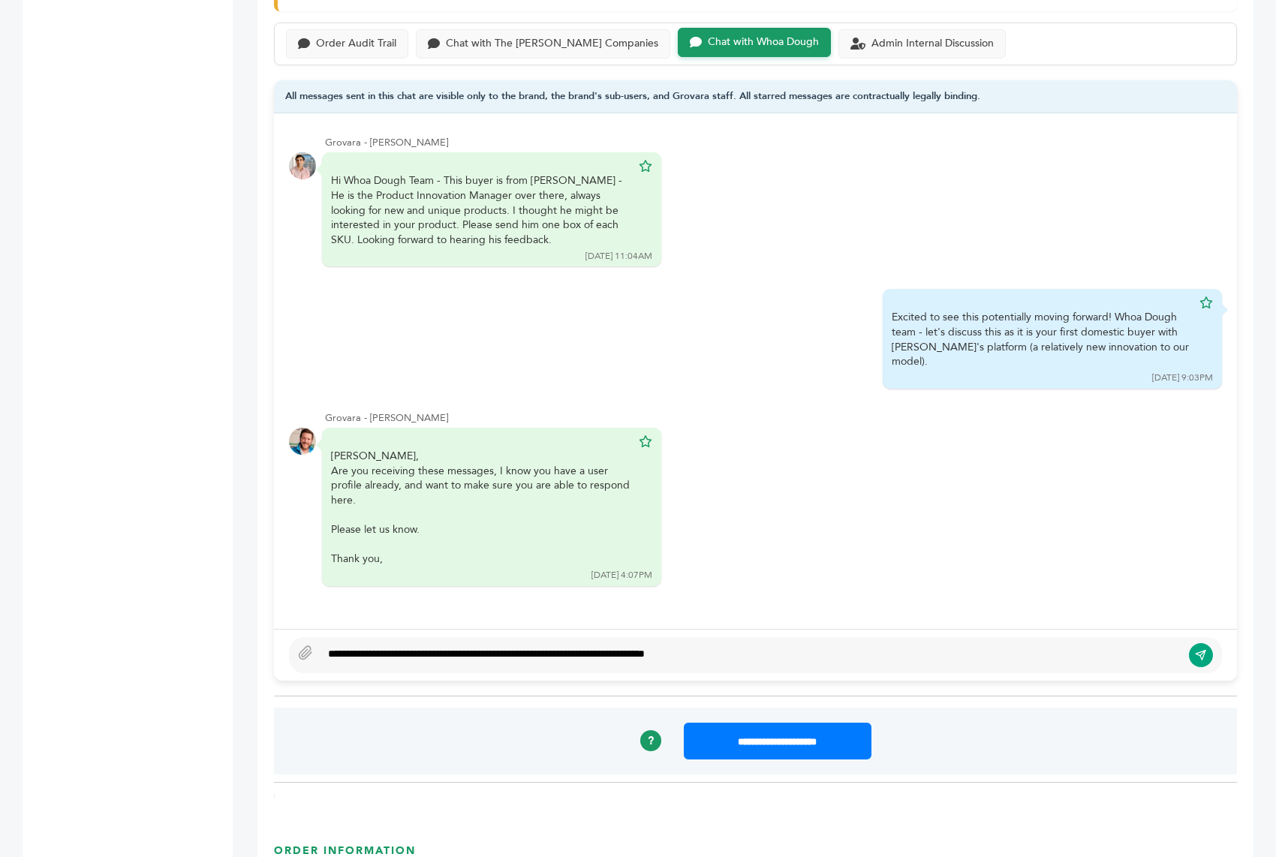 The width and height of the screenshot is (1276, 857). What do you see at coordinates (932, 44) in the screenshot?
I see `div: Admin Internal Discussion` at bounding box center [932, 44].